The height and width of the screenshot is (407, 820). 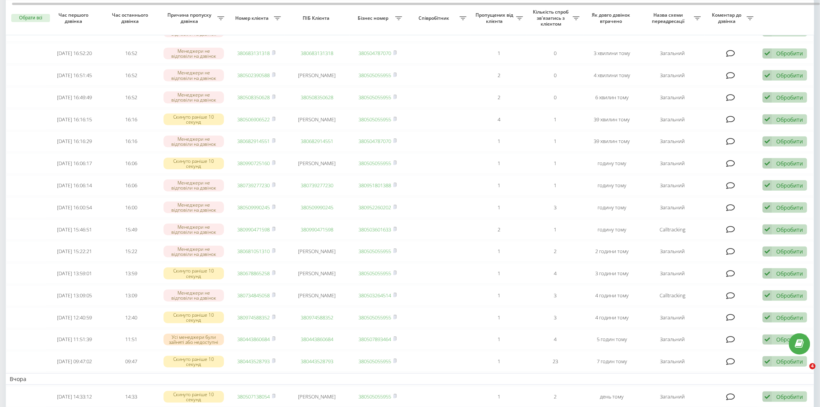 I want to click on td: 3, so click(x=555, y=317).